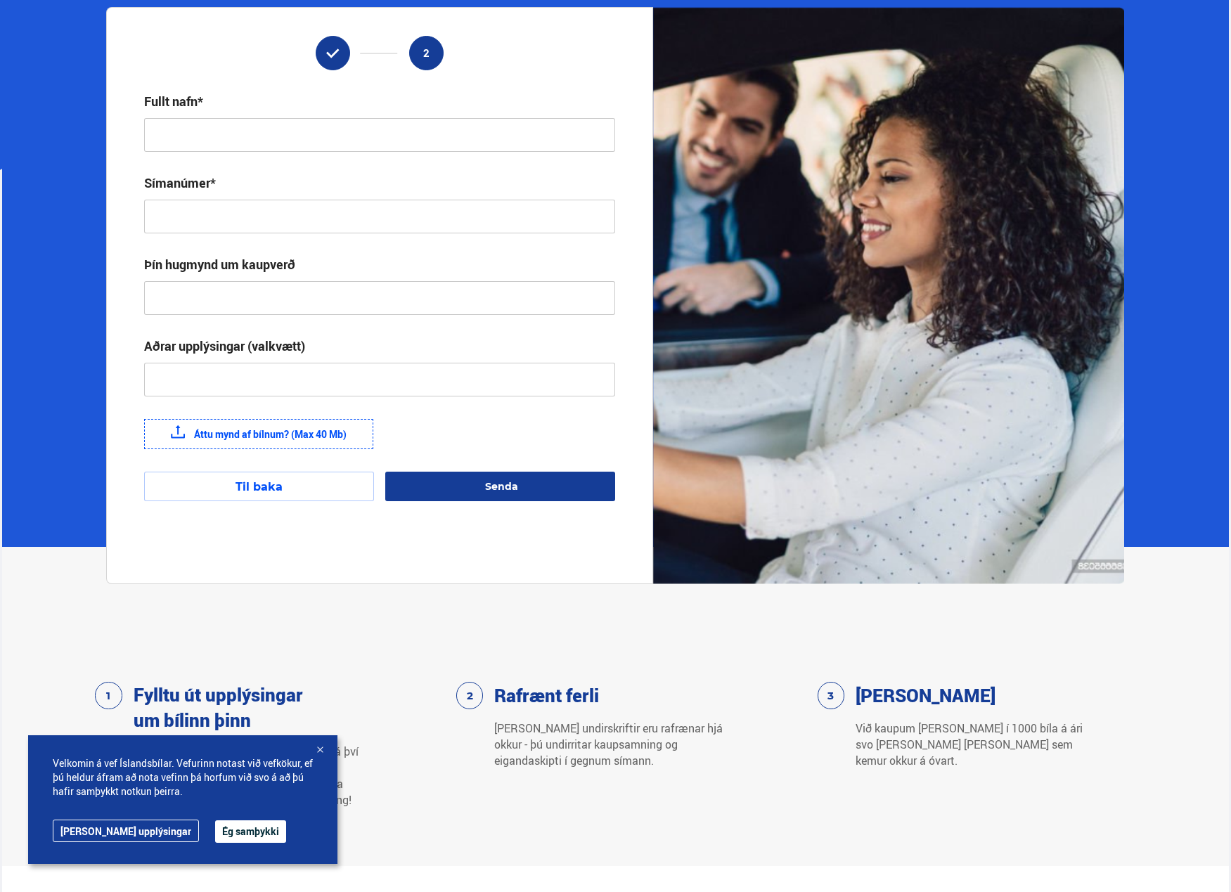  Describe the element at coordinates (221, 707) in the screenshot. I see `h3: Fylltu út upplýsingar um bílinn þinn` at that location.